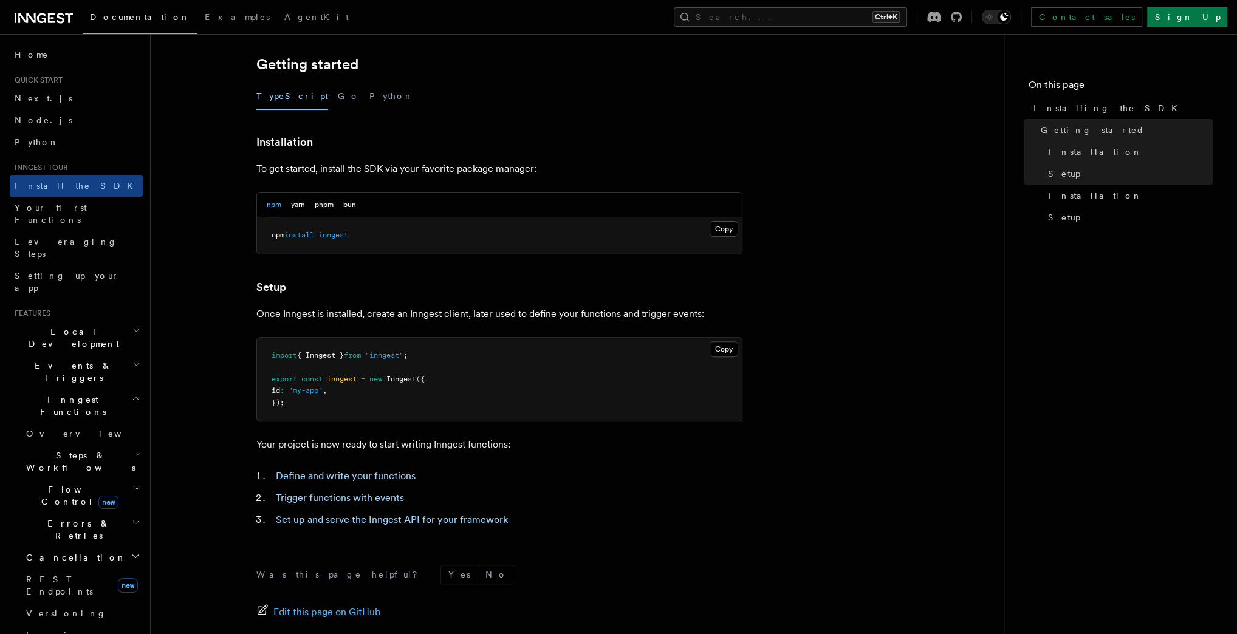 This screenshot has width=1237, height=634. Describe the element at coordinates (140, 17) in the screenshot. I see `span: Documentation` at that location.